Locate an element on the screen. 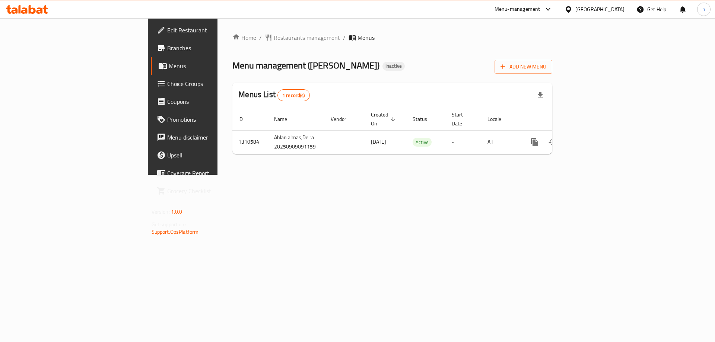 This screenshot has height=342, width=715. span: 1 record(s) is located at coordinates (293, 95).